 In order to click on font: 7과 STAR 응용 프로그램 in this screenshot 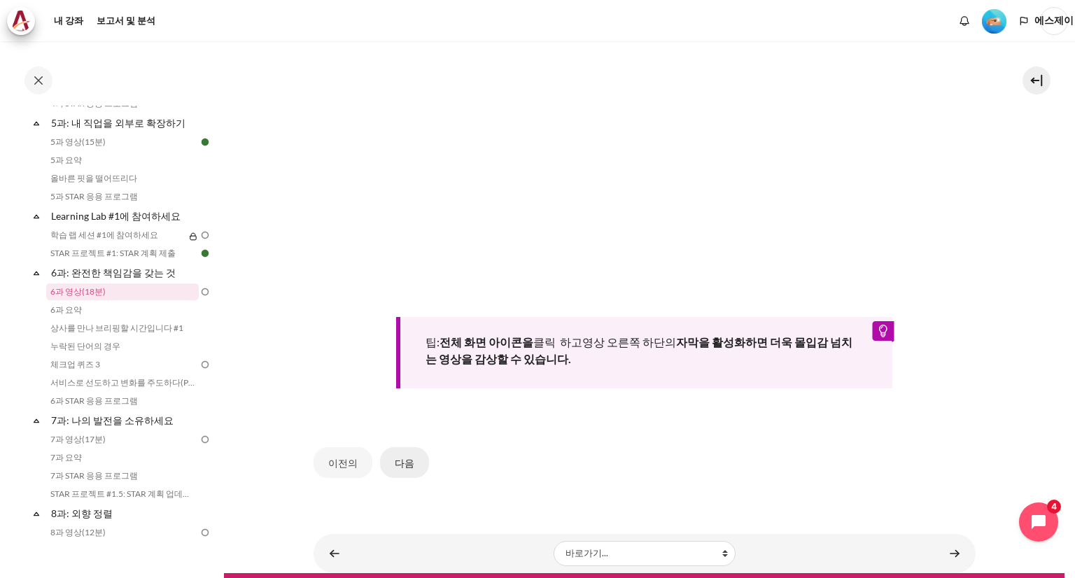, I will do `click(94, 475)`.